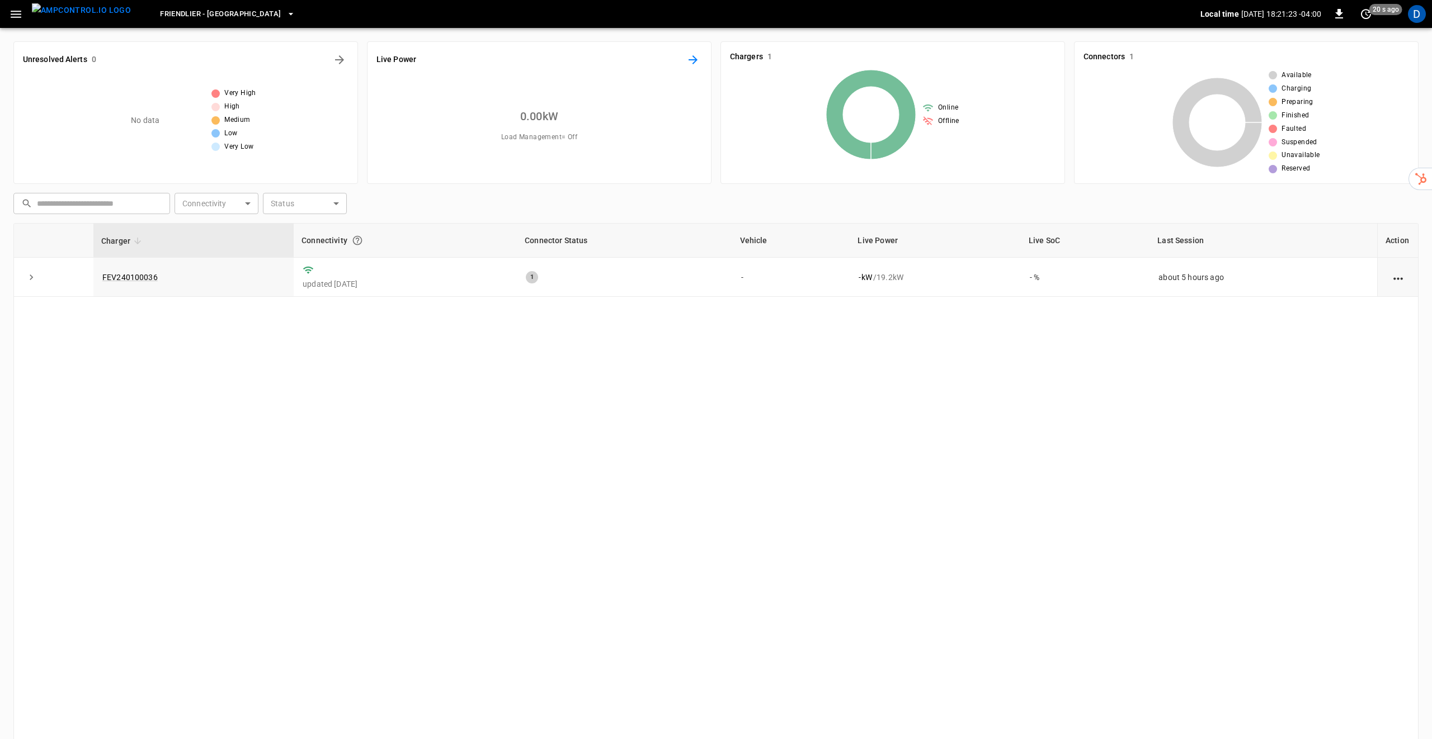  What do you see at coordinates (791, 240) in the screenshot?
I see `th: Vehicle` at bounding box center [791, 240].